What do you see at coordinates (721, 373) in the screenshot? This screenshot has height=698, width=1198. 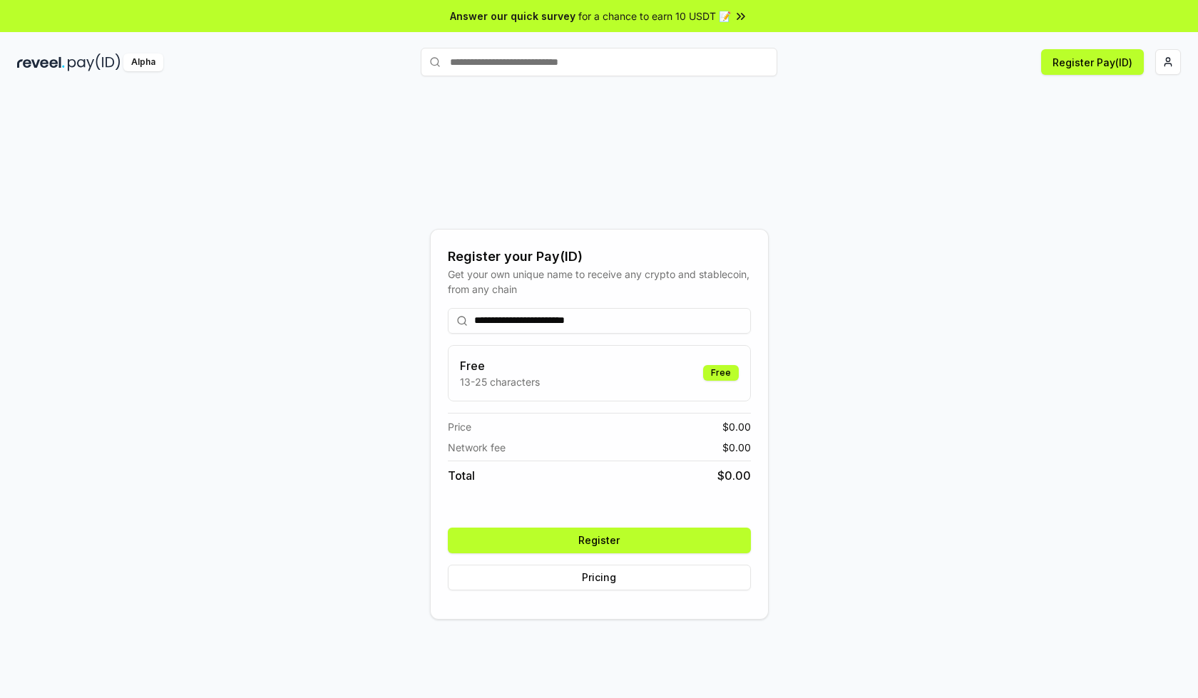 I see `div: Free` at bounding box center [721, 373].